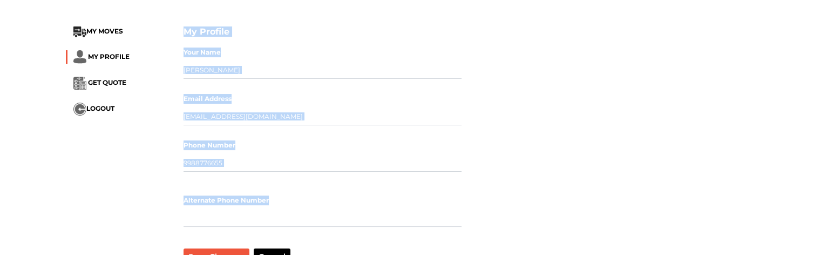 The image size is (821, 255). Describe the element at coordinates (100, 82) in the screenshot. I see `a: ... GET QUOTE` at that location.